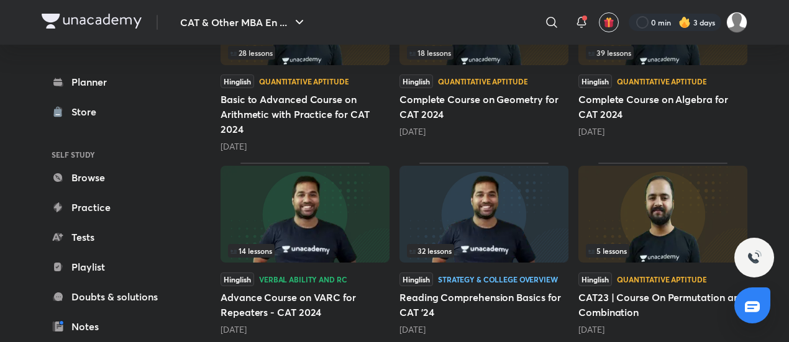  I want to click on span: 28 lessons, so click(252, 53).